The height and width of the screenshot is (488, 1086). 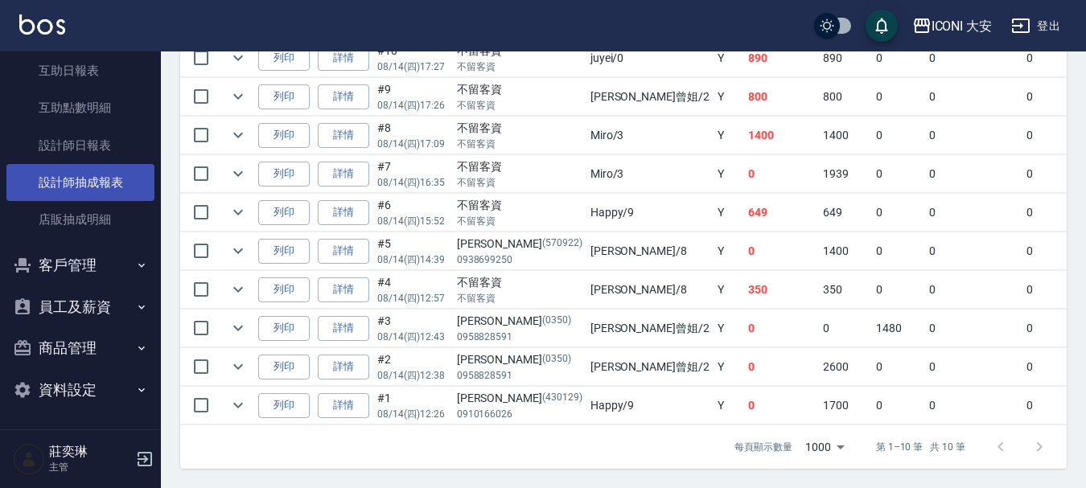 I want to click on button: 資料設定, so click(x=80, y=390).